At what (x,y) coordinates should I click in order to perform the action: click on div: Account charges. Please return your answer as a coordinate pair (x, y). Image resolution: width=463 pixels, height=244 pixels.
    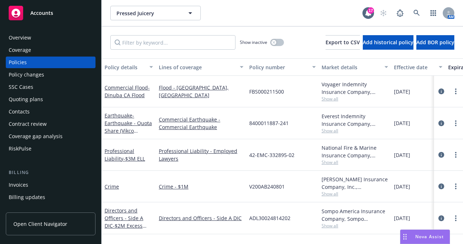
    Looking at the image, I should click on (29, 209).